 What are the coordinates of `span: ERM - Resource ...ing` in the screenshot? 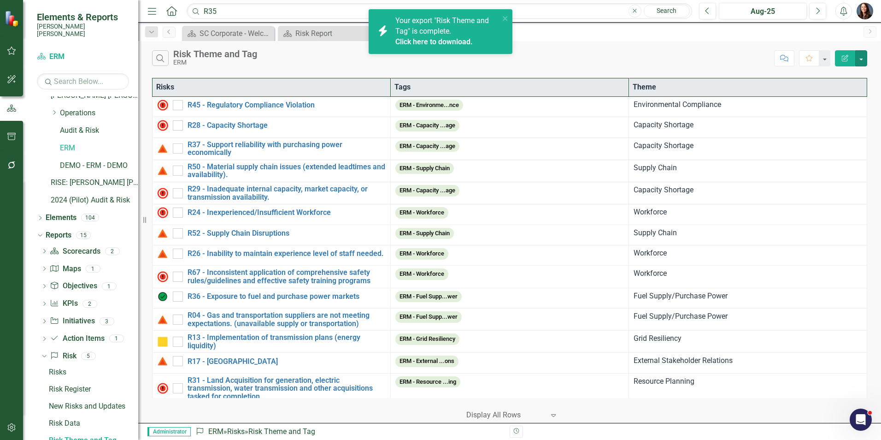 It's located at (428, 381).